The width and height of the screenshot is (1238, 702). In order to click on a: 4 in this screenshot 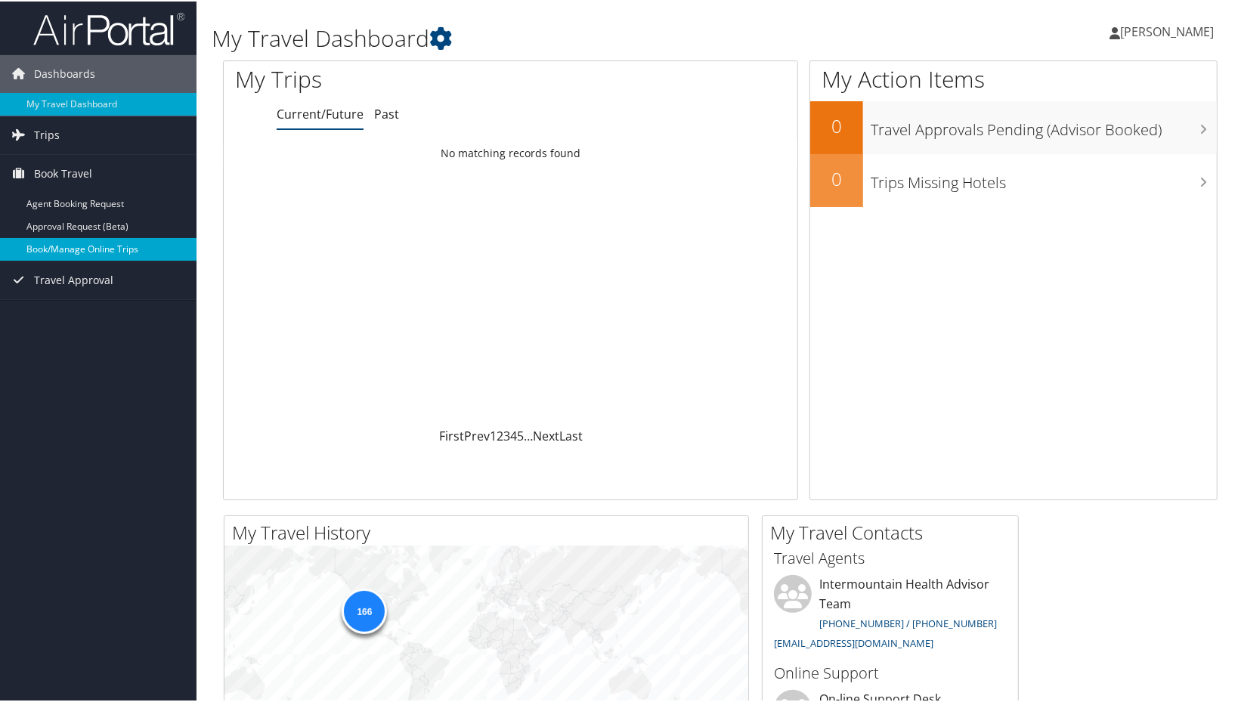, I will do `click(513, 434)`.